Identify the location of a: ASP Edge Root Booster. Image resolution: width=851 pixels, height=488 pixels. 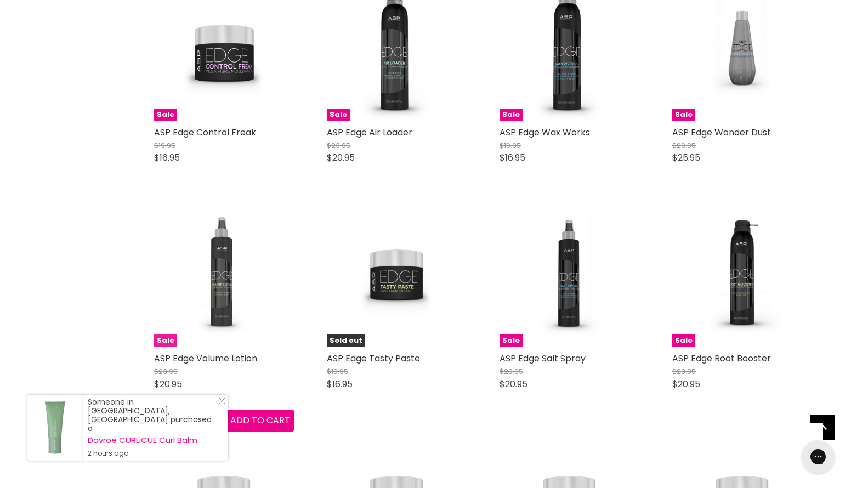
(722, 358).